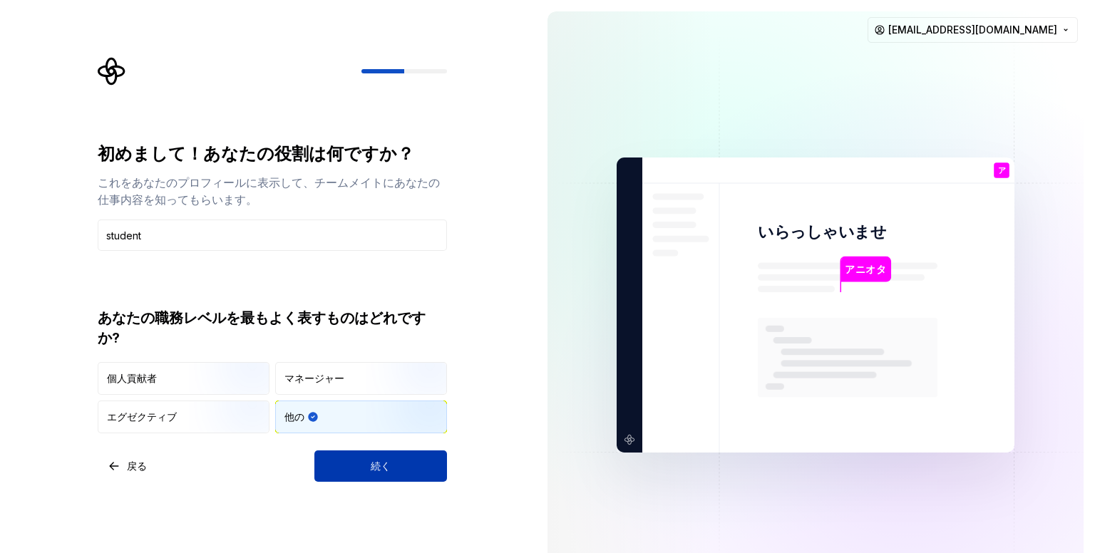  What do you see at coordinates (295, 416) in the screenshot?
I see `font: 他の` at bounding box center [295, 416].